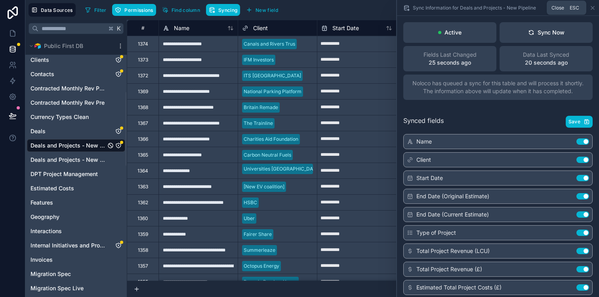 The width and height of the screenshot is (599, 297). Describe the element at coordinates (68, 274) in the screenshot. I see `a: Migration Spec` at that location.